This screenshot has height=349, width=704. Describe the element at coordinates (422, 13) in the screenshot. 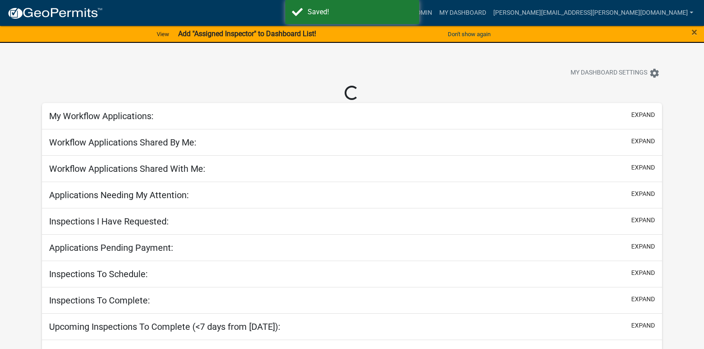

I see `a: Admin` at that location.